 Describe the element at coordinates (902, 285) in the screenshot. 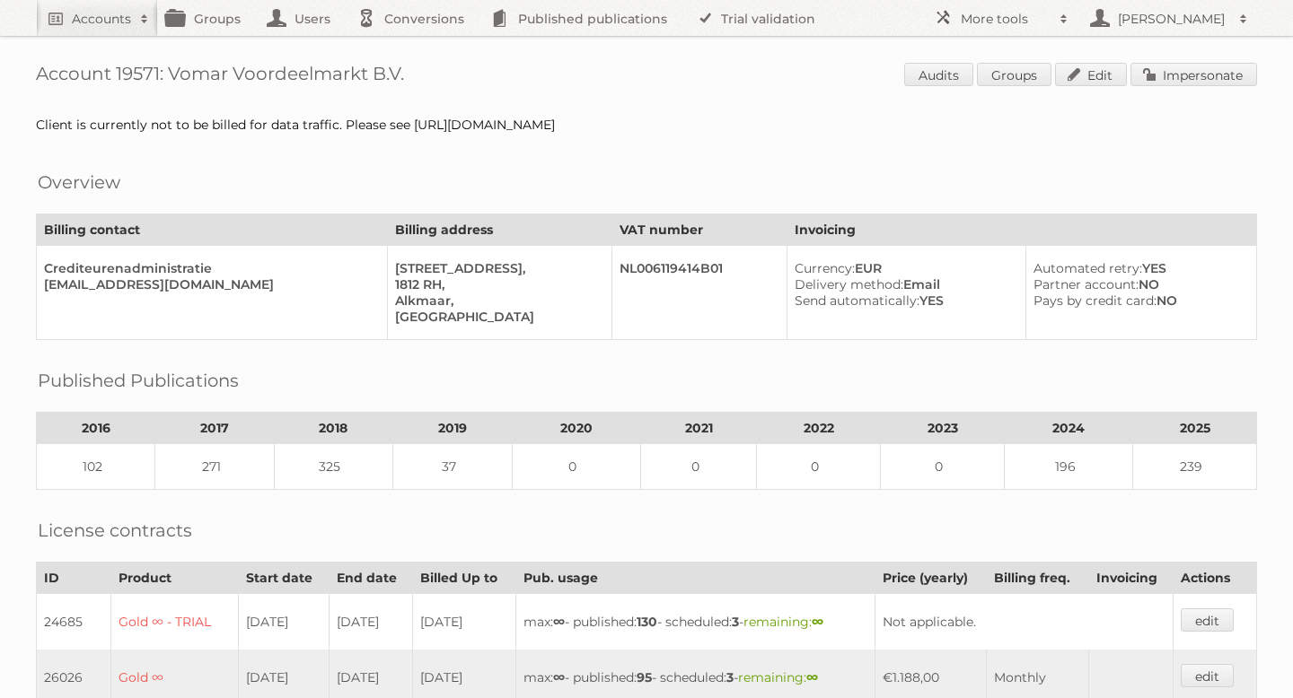

I see `div: Email` at that location.